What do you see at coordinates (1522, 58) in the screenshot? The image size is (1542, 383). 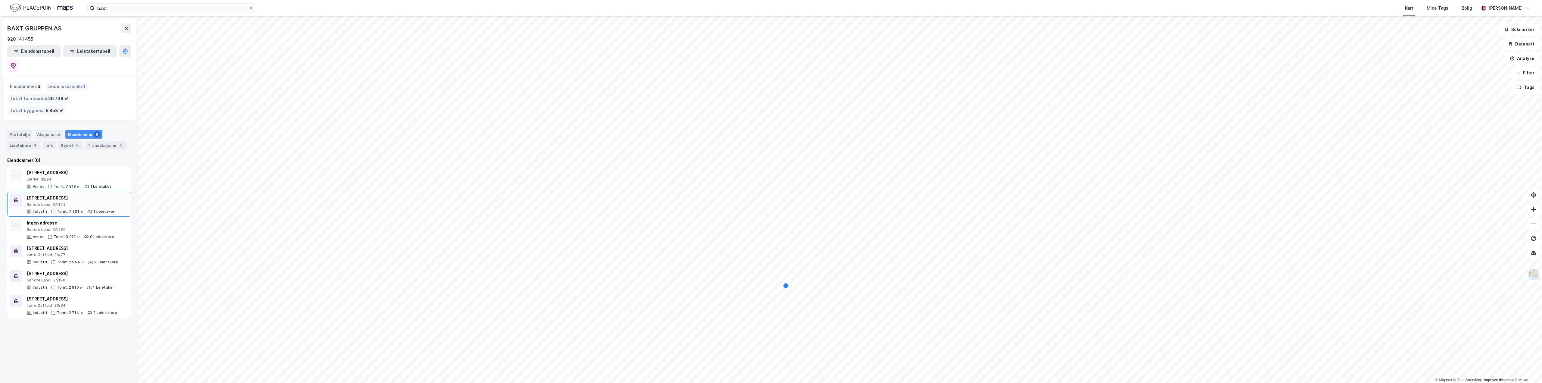 I see `button: Analyse` at bounding box center [1522, 58].